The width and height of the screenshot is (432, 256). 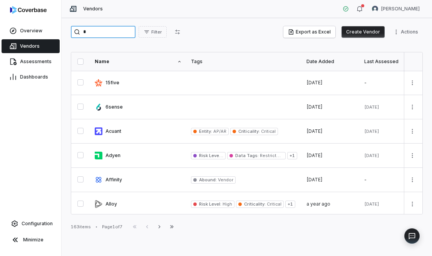 What do you see at coordinates (244, 62) in the screenshot?
I see `div: Tags` at bounding box center [244, 62].